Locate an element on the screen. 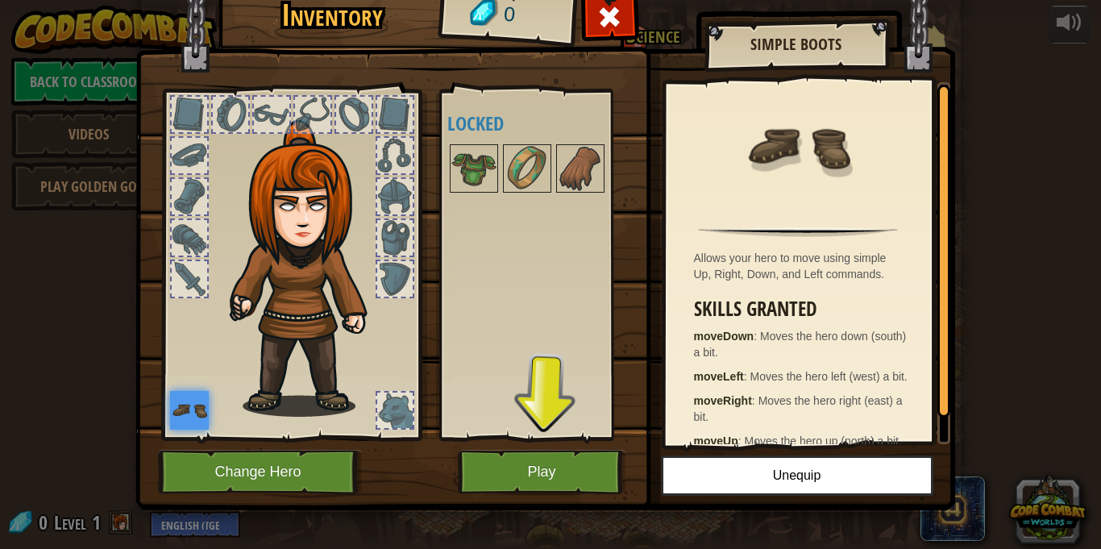 The height and width of the screenshot is (549, 1101). h3: Skills Granted is located at coordinates (802, 309).